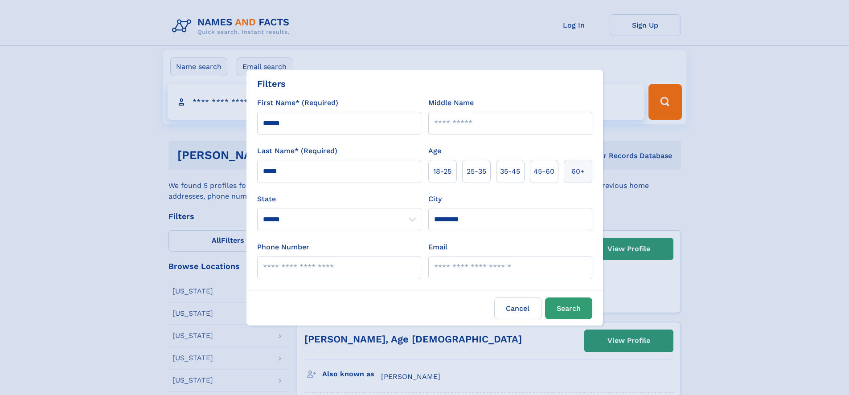  I want to click on span: 60+, so click(578, 172).